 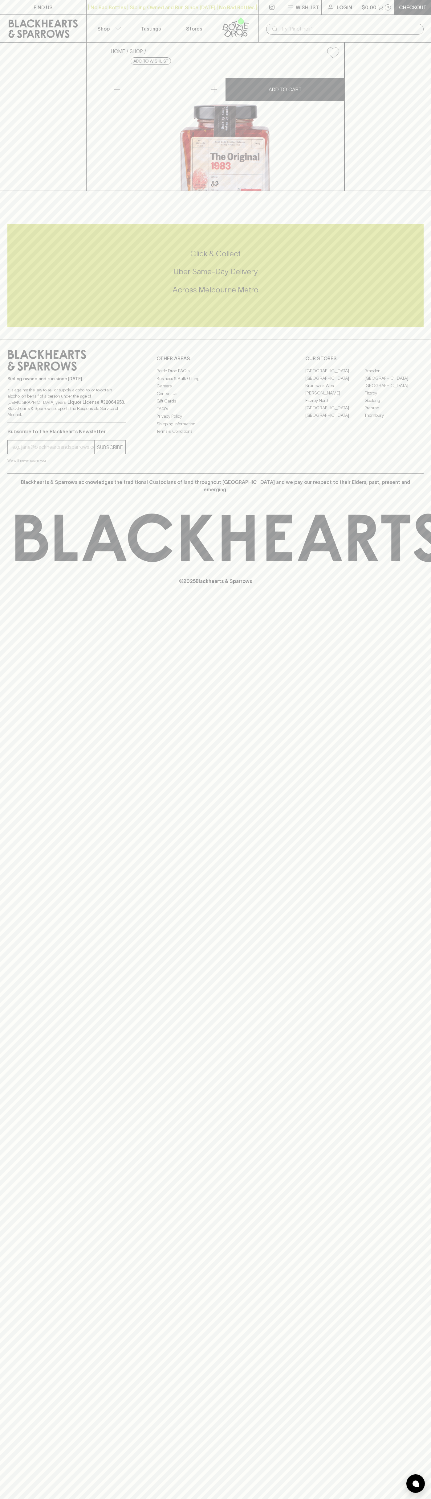 I want to click on h5: Uber Same-Day Delivery, so click(x=216, y=271).